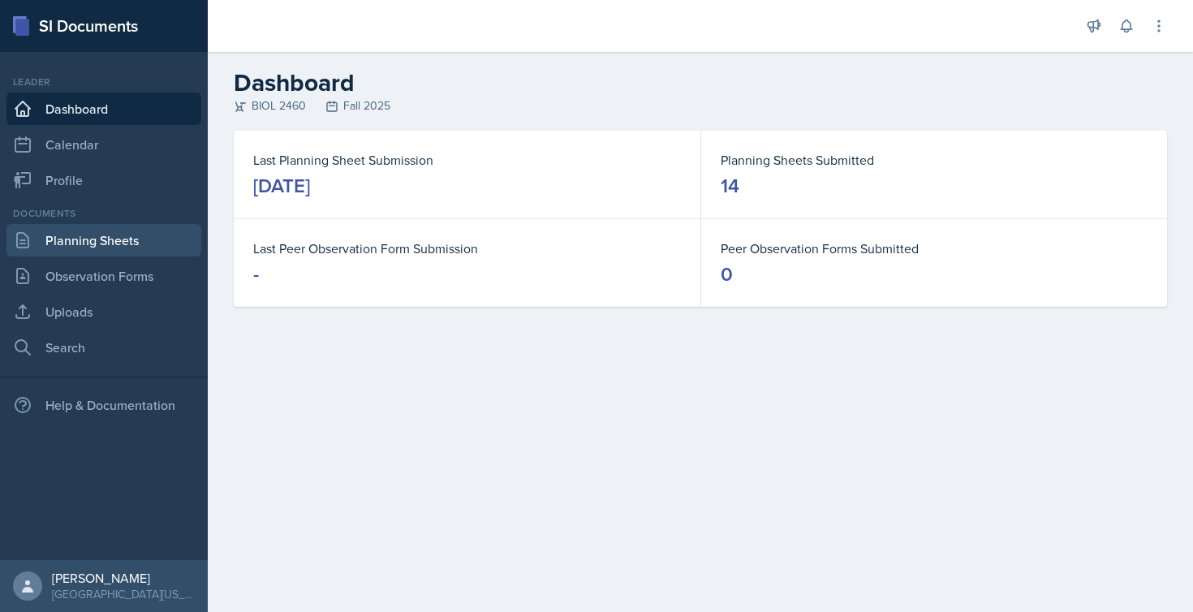 This screenshot has width=1193, height=612. What do you see at coordinates (726, 274) in the screenshot?
I see `div: 0` at bounding box center [726, 274].